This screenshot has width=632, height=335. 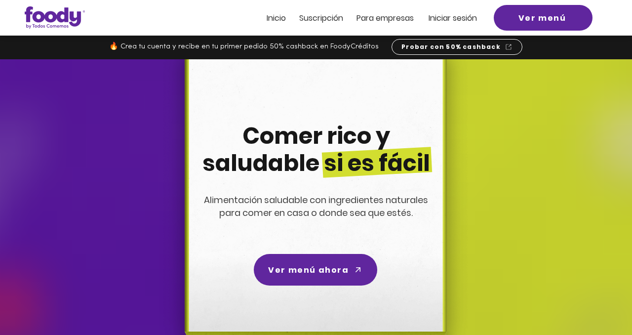 I want to click on span: Pa, so click(x=361, y=18).